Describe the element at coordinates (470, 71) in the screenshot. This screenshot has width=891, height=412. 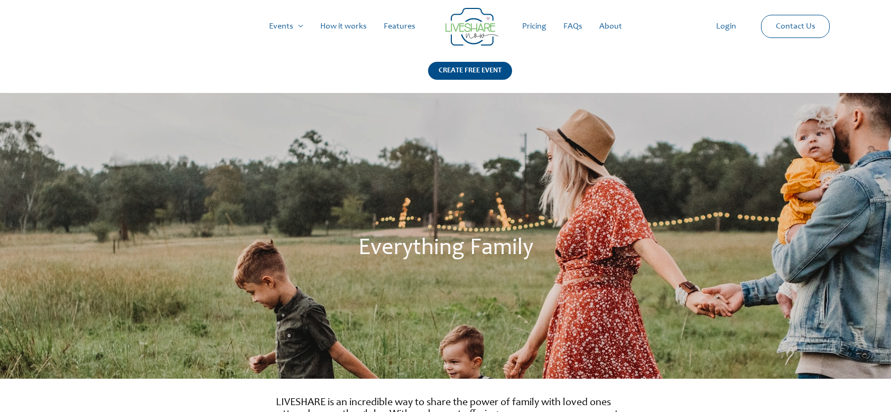
I see `div: CREATE FREE EVENT` at that location.